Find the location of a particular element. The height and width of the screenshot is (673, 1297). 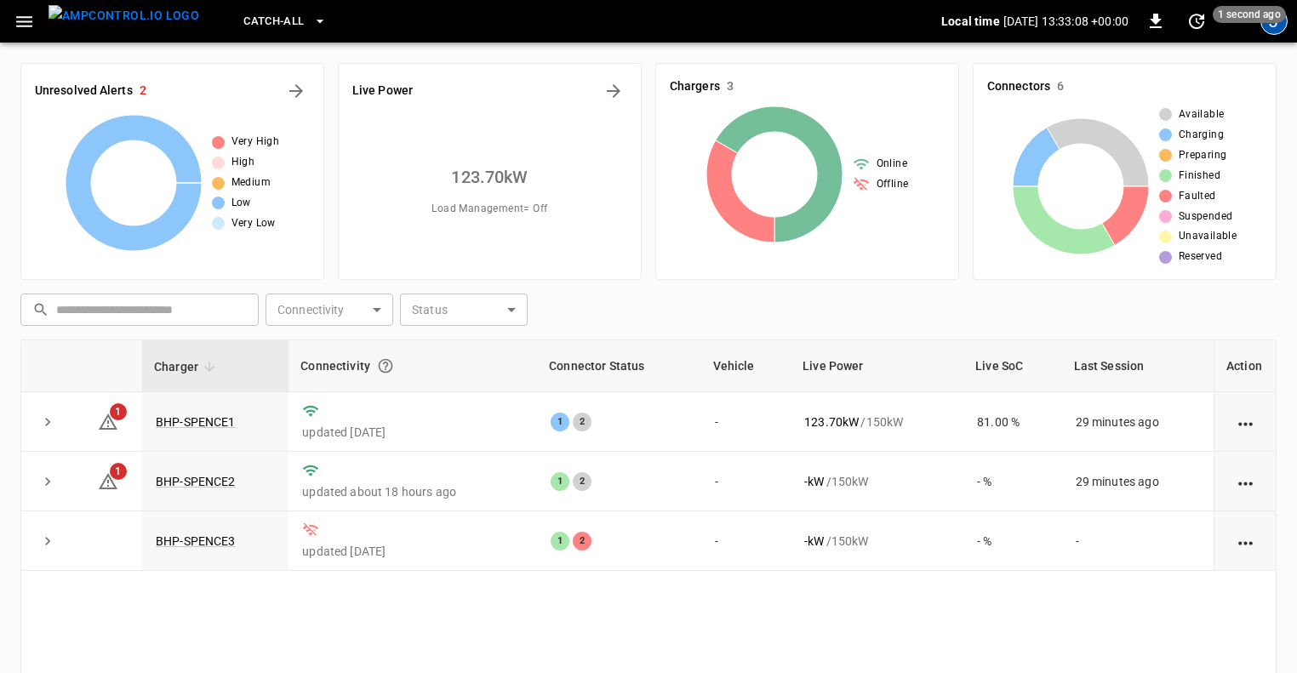

th: Last Session is located at coordinates (1138, 366).